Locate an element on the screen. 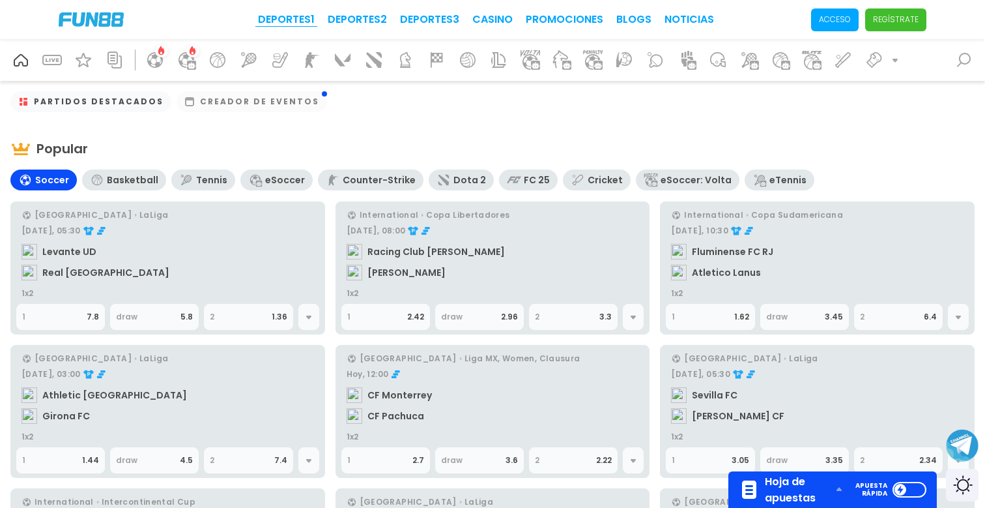  a: NOTICIAS is located at coordinates (689, 20).